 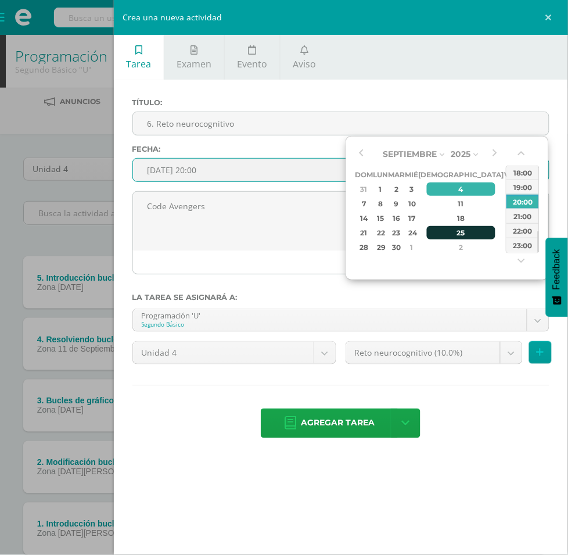 What do you see at coordinates (510, 174) in the screenshot?
I see `th: Vie` at bounding box center [510, 174].